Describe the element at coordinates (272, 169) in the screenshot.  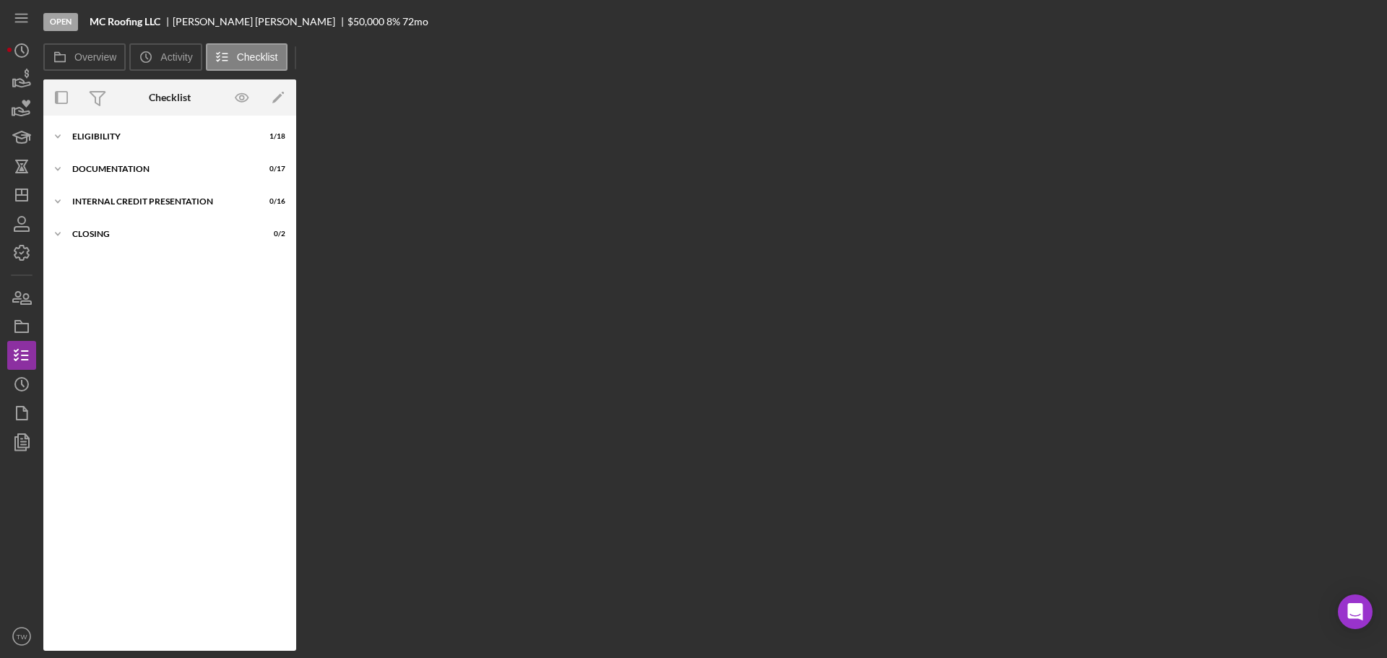
I see `div: 0 / 17` at that location.